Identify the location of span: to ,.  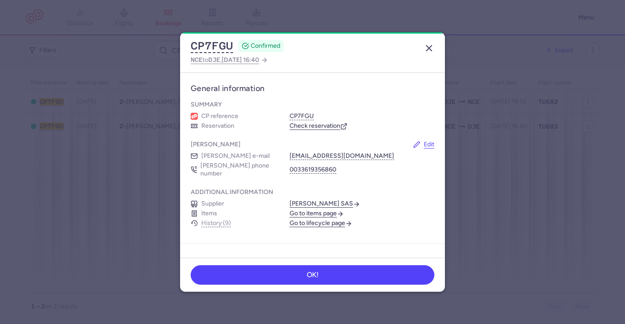
(225, 60).